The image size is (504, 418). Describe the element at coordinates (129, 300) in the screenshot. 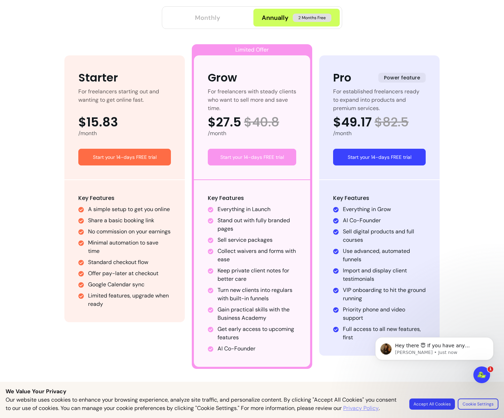

I see `li: Limited features, upgrade when ready` at that location.